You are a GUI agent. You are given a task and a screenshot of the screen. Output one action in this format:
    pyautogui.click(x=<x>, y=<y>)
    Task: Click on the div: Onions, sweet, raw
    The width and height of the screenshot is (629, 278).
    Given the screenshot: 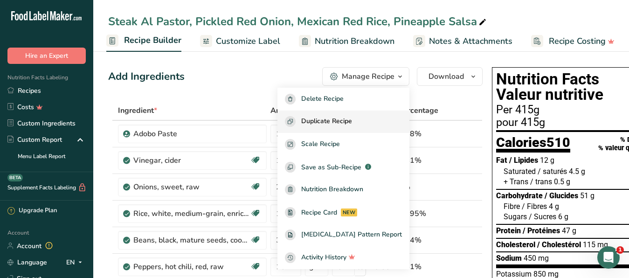 What is the action you would take?
    pyautogui.click(x=192, y=187)
    